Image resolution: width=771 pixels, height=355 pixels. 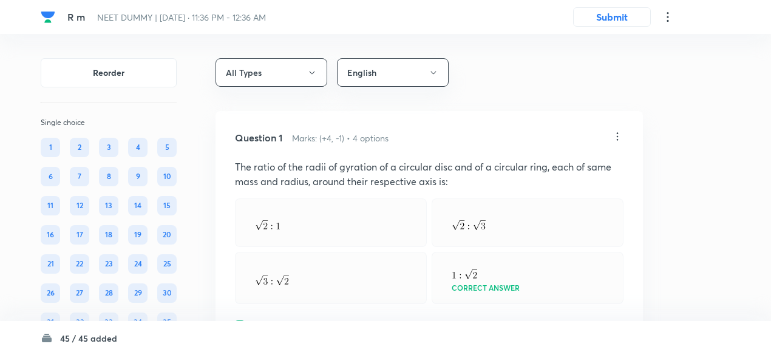 I want to click on h6: Marks: (+4, -1) • 4 options, so click(x=340, y=138).